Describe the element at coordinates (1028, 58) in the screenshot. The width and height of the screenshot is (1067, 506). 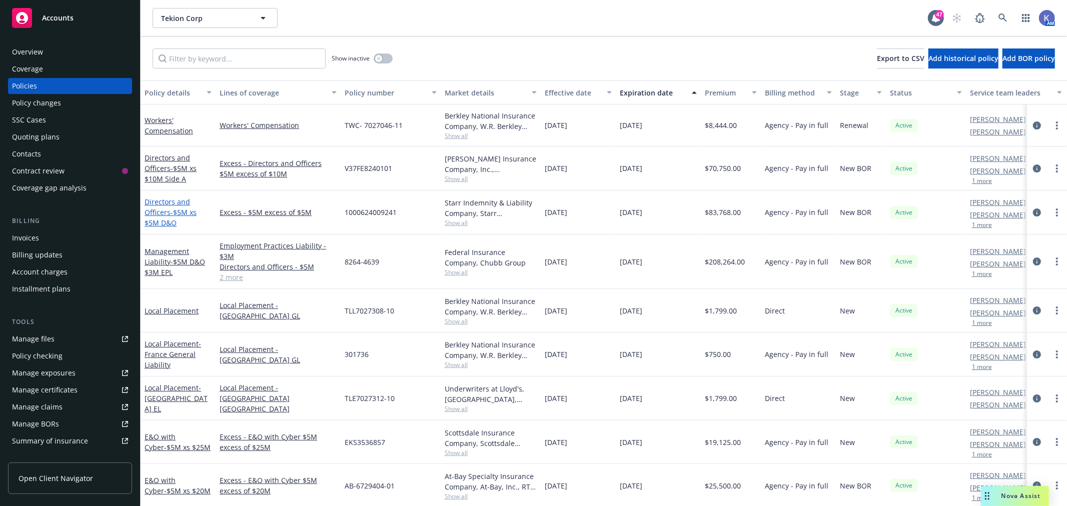
I see `span: Add BOR policy` at that location.